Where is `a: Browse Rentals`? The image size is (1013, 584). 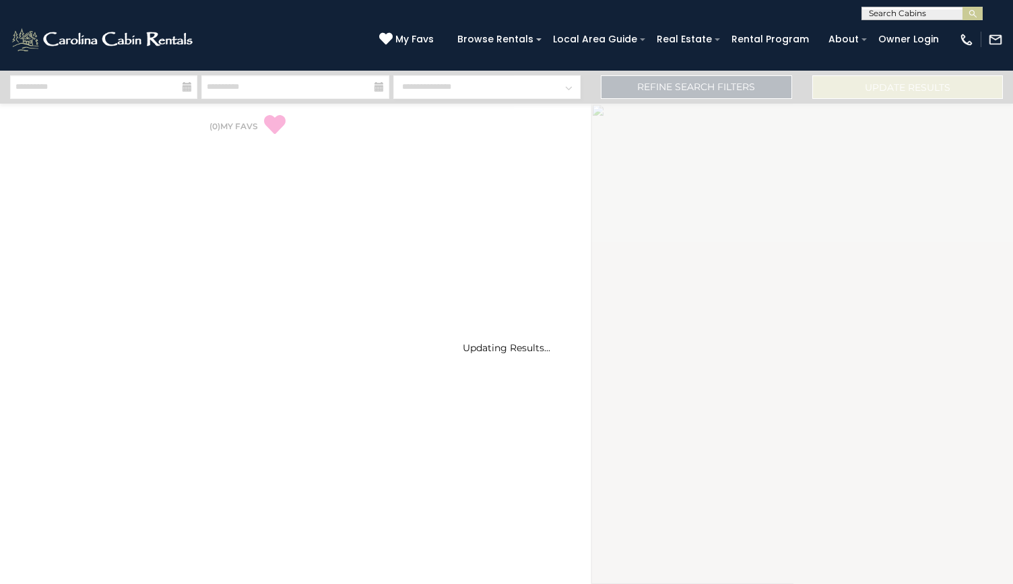 a: Browse Rentals is located at coordinates (495, 39).